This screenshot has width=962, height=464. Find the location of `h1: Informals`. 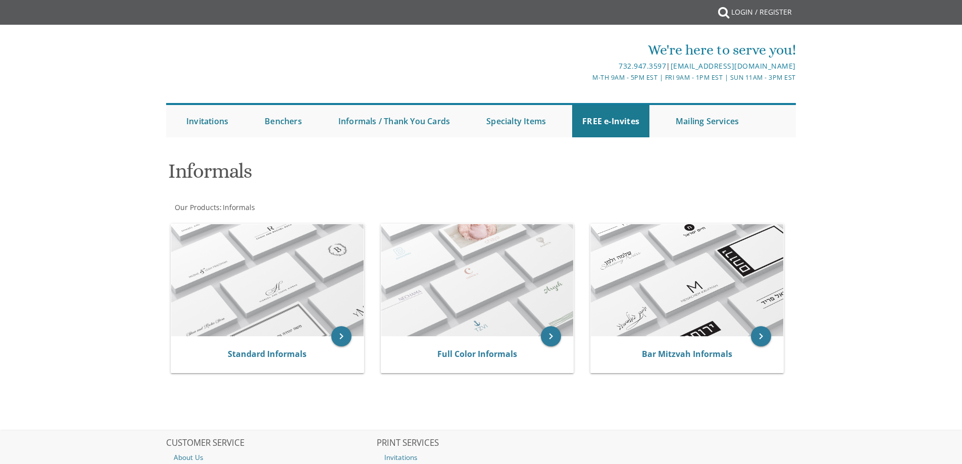

h1: Informals is located at coordinates (374, 175).